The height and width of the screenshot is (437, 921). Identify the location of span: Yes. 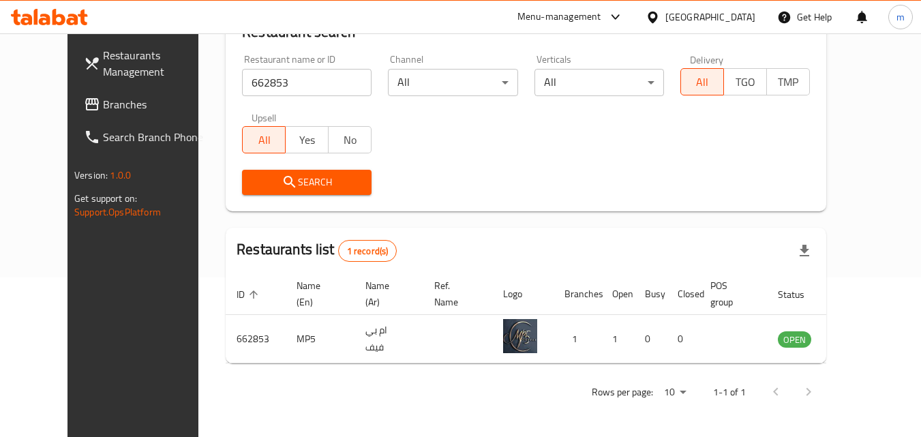
(307, 140).